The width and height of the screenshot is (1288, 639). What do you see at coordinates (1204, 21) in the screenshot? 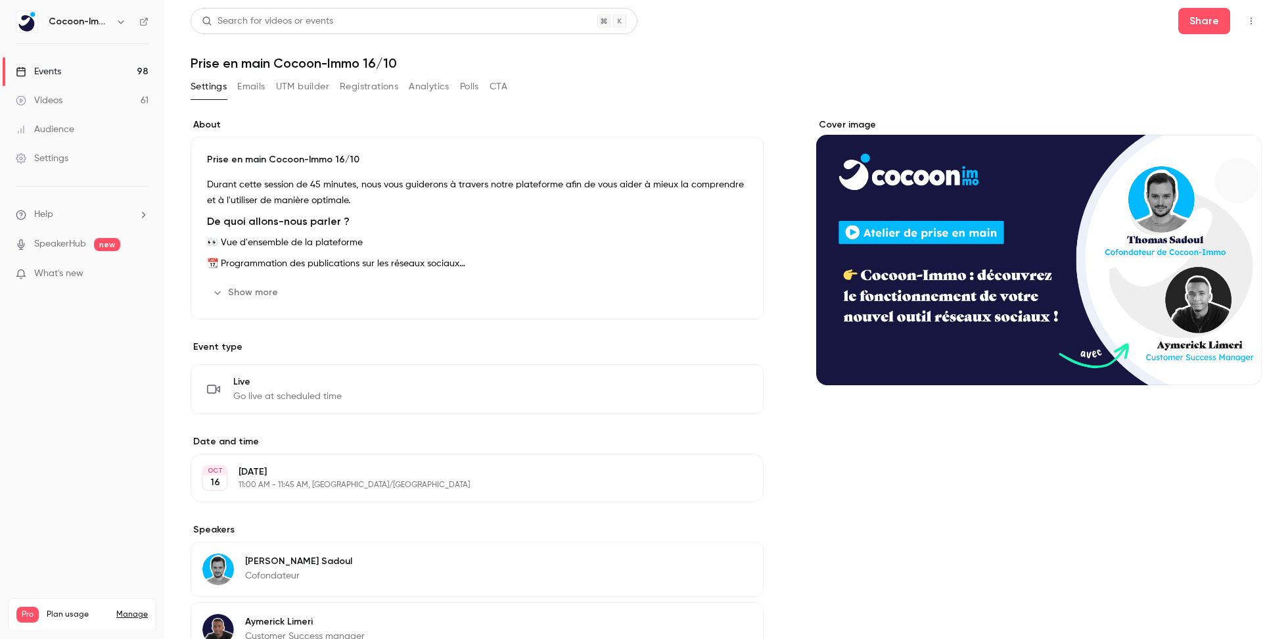
I see `button: Share` at bounding box center [1204, 21].